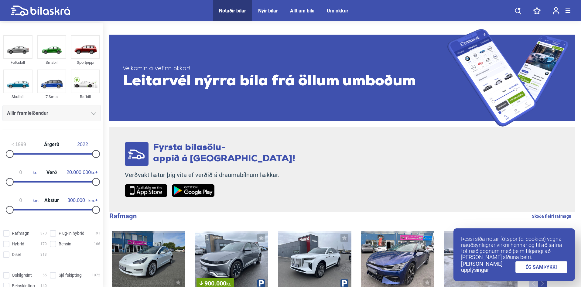  What do you see at coordinates (97, 233) in the screenshot?
I see `span: 191` at bounding box center [97, 233].